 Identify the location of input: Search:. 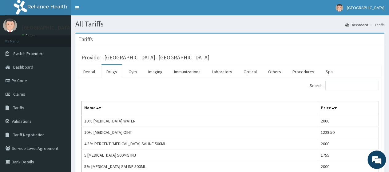
(352, 85).